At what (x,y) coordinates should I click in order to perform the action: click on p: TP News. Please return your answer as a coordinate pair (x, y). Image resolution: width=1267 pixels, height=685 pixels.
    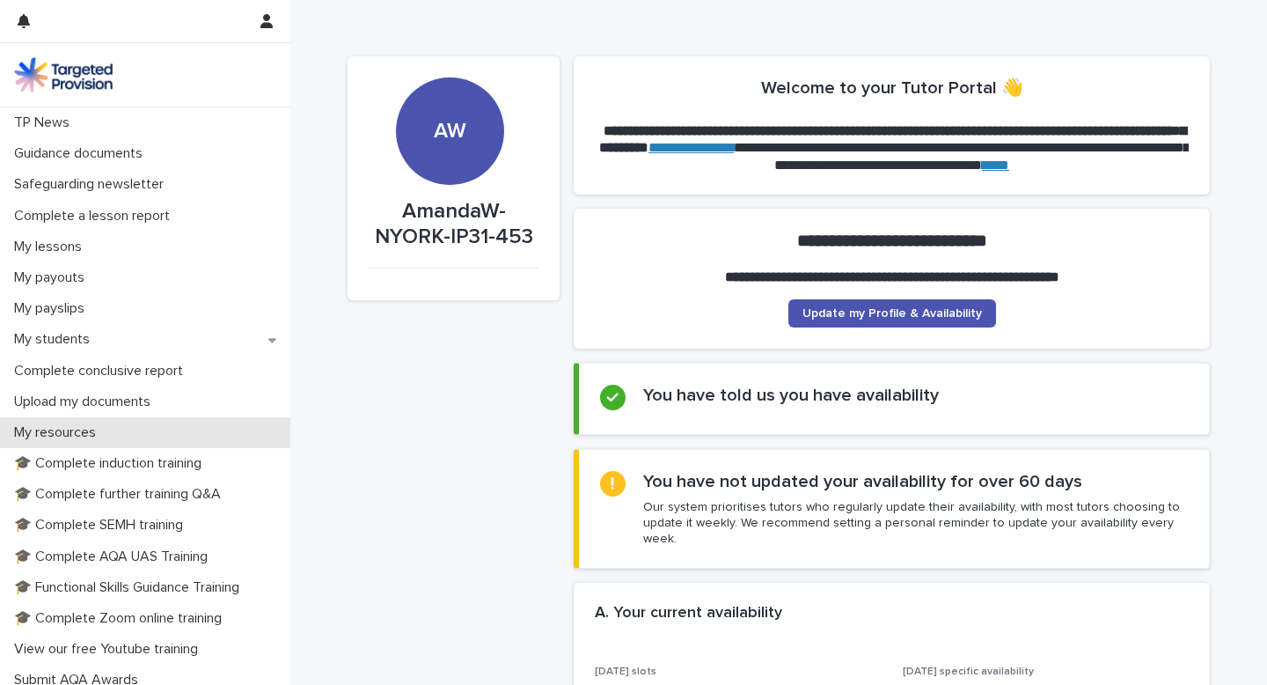
    Looking at the image, I should click on (45, 122).